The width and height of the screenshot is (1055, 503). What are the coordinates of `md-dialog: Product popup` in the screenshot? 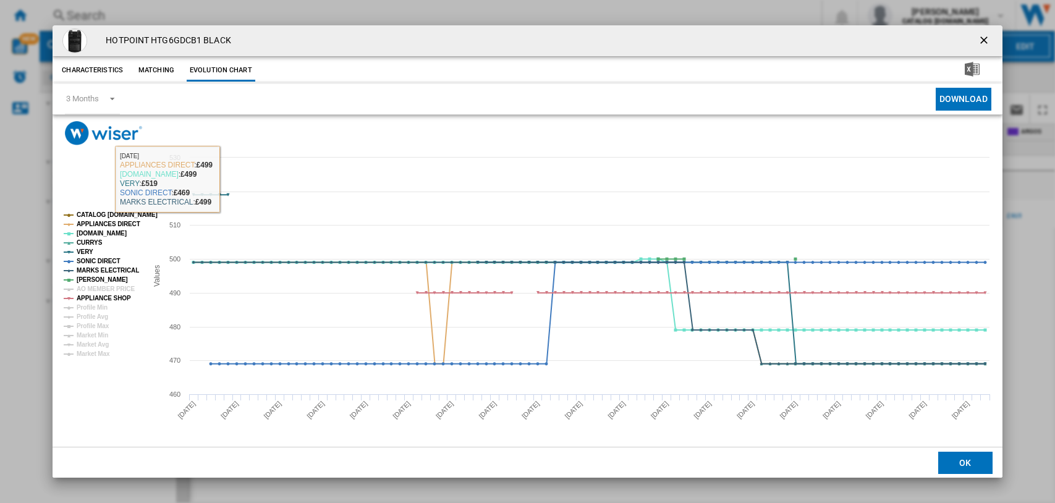 It's located at (527, 252).